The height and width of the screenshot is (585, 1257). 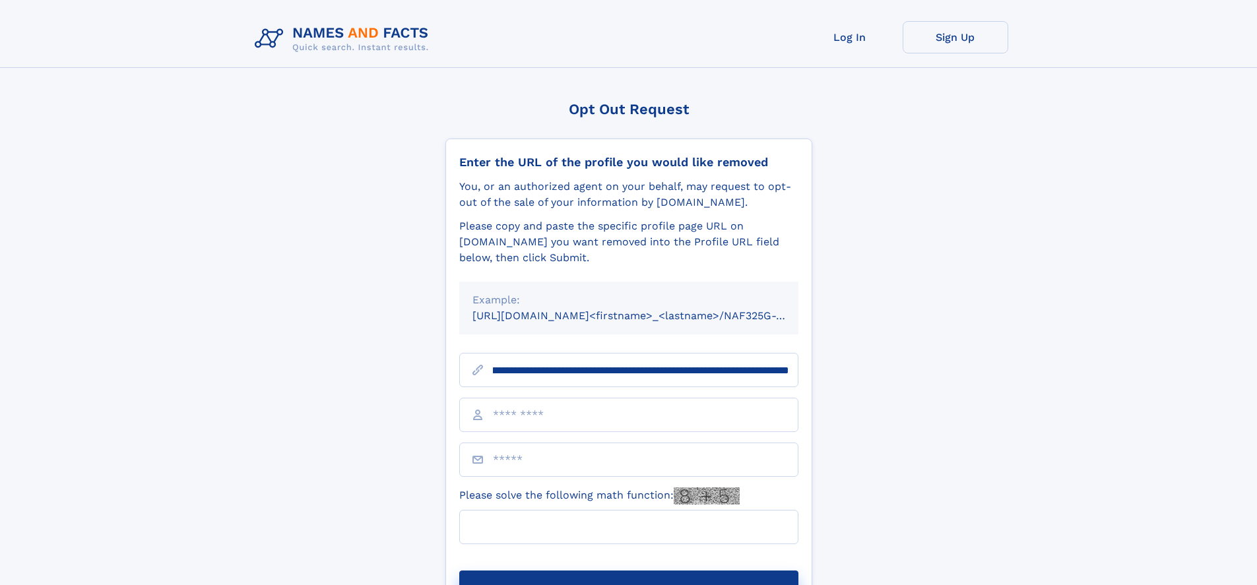 I want to click on img: Logo Names and Facts, so click(x=344, y=39).